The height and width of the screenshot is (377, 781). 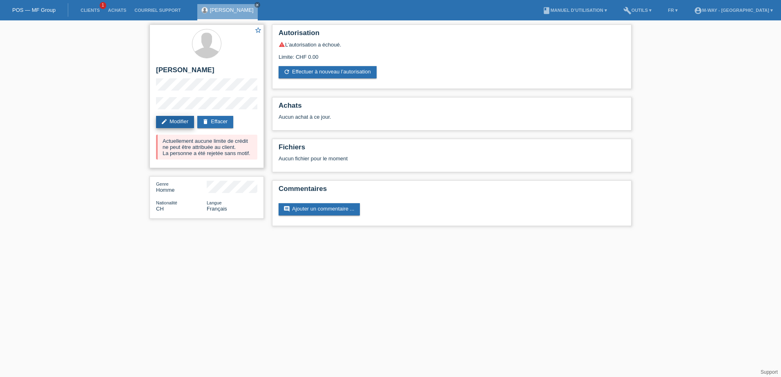 What do you see at coordinates (627, 11) in the screenshot?
I see `i: build` at bounding box center [627, 11].